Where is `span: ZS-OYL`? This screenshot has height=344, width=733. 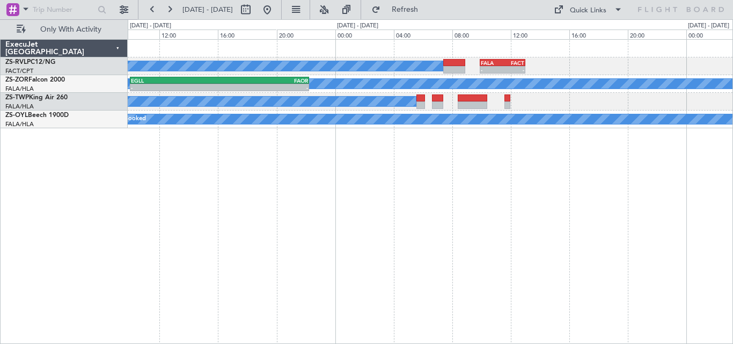 span: ZS-OYL is located at coordinates (17, 115).